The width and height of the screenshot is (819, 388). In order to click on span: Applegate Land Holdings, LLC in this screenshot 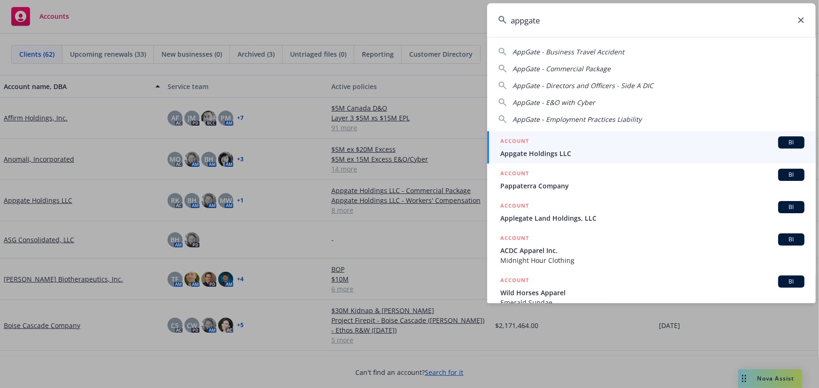, I will do `click(652, 218)`.